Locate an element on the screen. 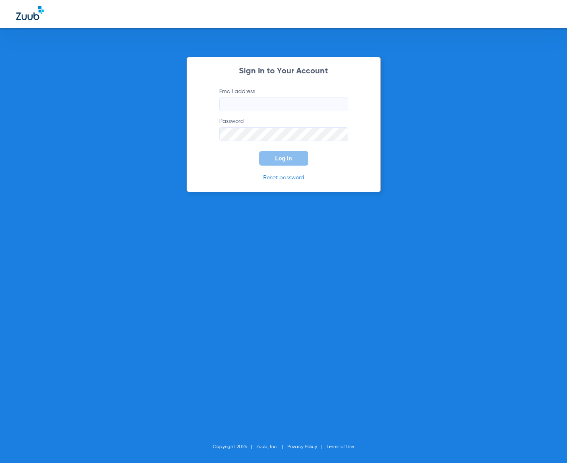 Image resolution: width=567 pixels, height=463 pixels. h2: Sign In to Your Account is located at coordinates (284, 71).